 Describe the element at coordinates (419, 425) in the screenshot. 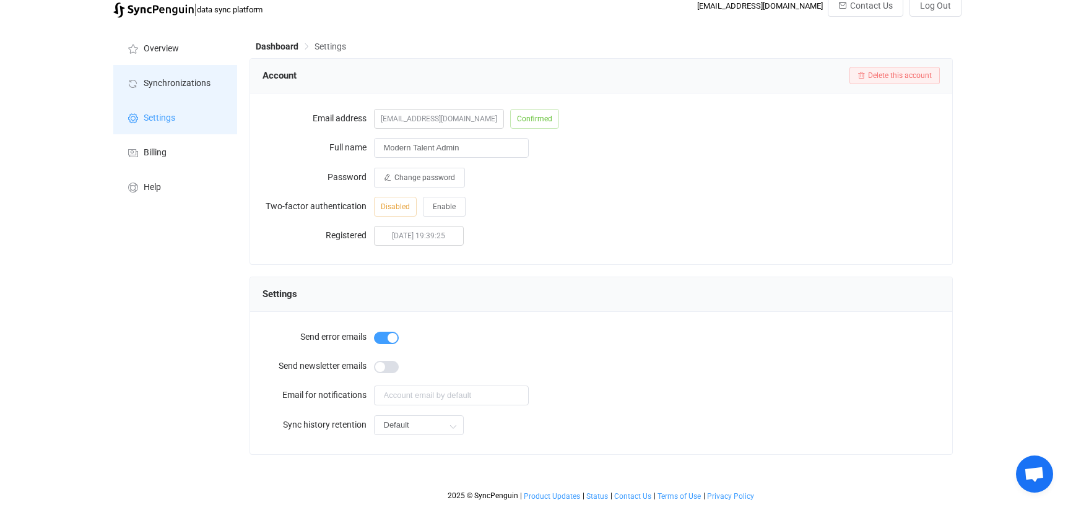

I see `input: Select` at that location.